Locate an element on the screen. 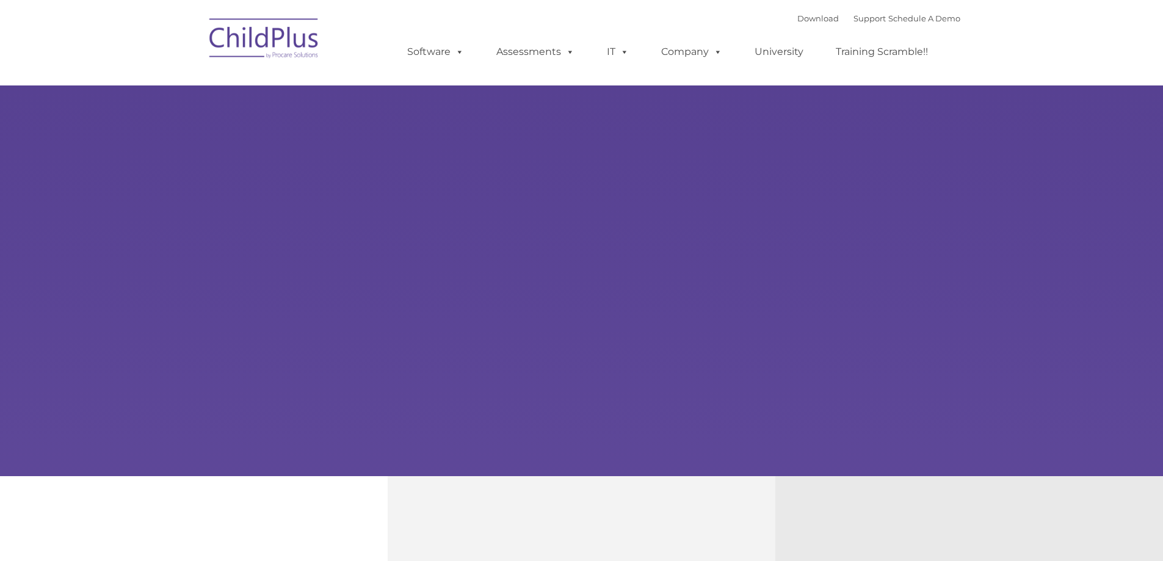 Image resolution: width=1163 pixels, height=561 pixels. a: Schedule A Demo is located at coordinates (925, 18).